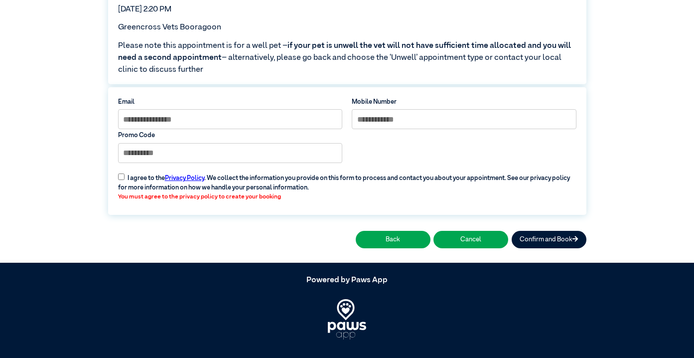  Describe the element at coordinates (230, 102) in the screenshot. I see `label: Email` at that location.